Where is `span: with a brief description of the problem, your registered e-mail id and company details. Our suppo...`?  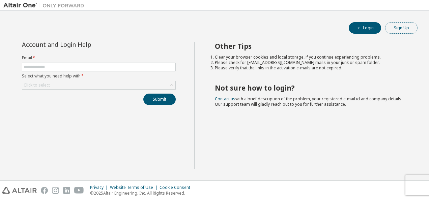
span: with a brief description of the problem, your registered e-mail id and company details. Our suppo... is located at coordinates (308, 101).